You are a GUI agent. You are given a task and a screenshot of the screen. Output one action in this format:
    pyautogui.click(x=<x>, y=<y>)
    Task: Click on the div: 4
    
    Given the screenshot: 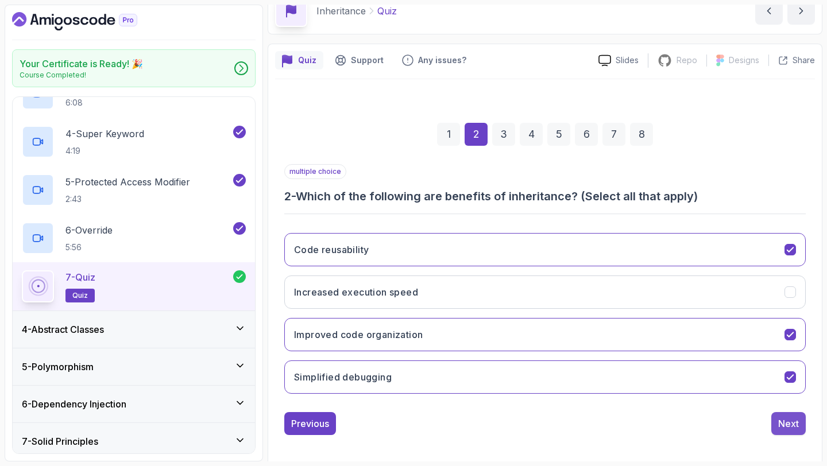 What is the action you would take?
    pyautogui.click(x=531, y=134)
    